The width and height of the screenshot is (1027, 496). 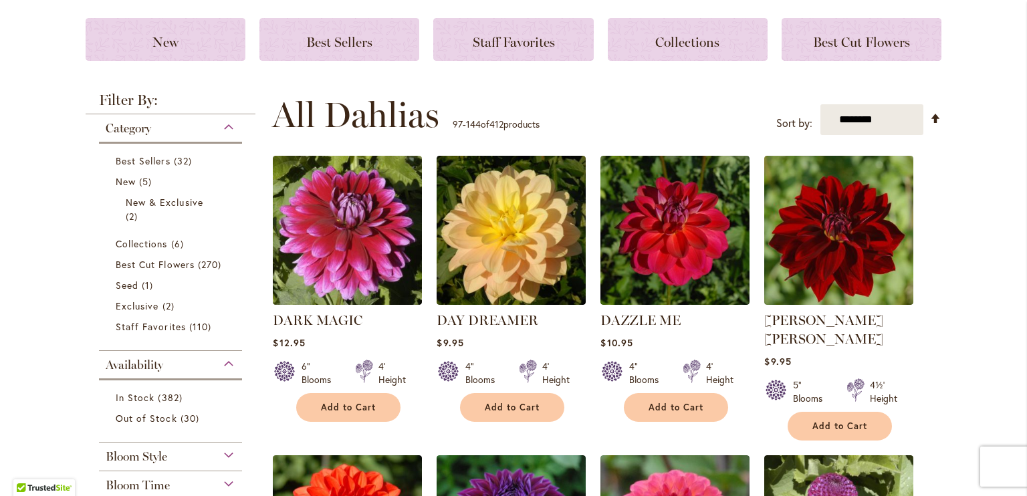 I want to click on span: Category, so click(x=128, y=128).